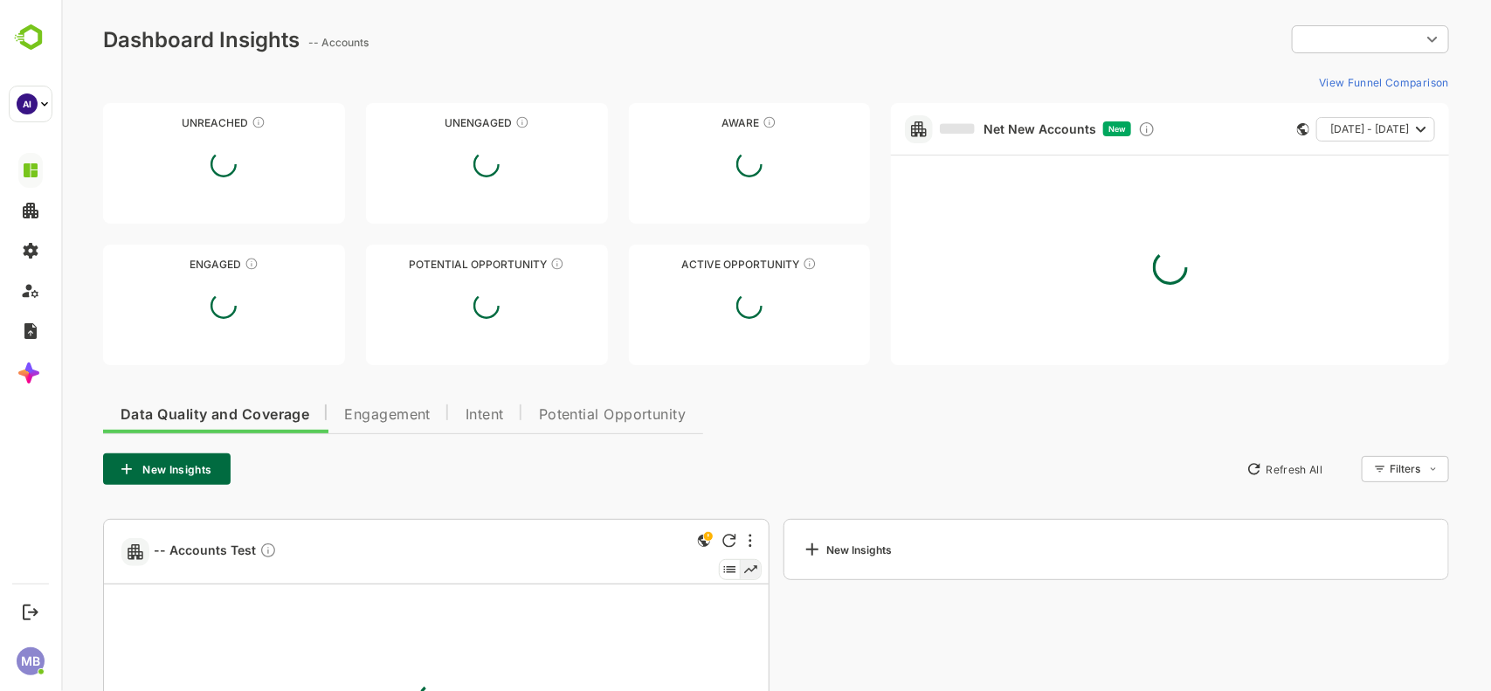  Describe the element at coordinates (31, 38) in the screenshot. I see `img: BambooboxLogoMark.f1c84d78b4c51b1a7b5f700c9845e183.svg` at that location.